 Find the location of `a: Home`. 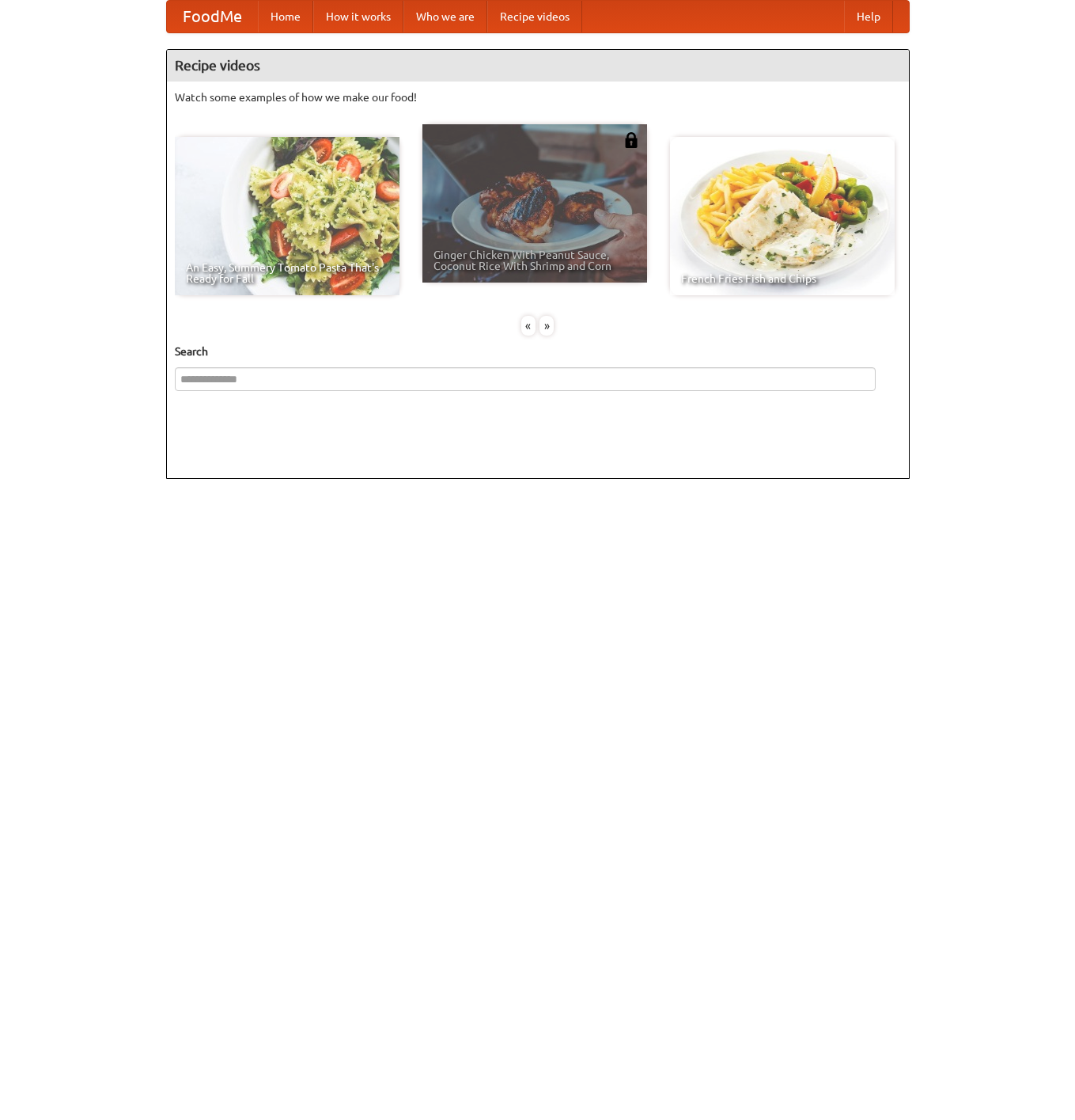

a: Home is located at coordinates (285, 16).